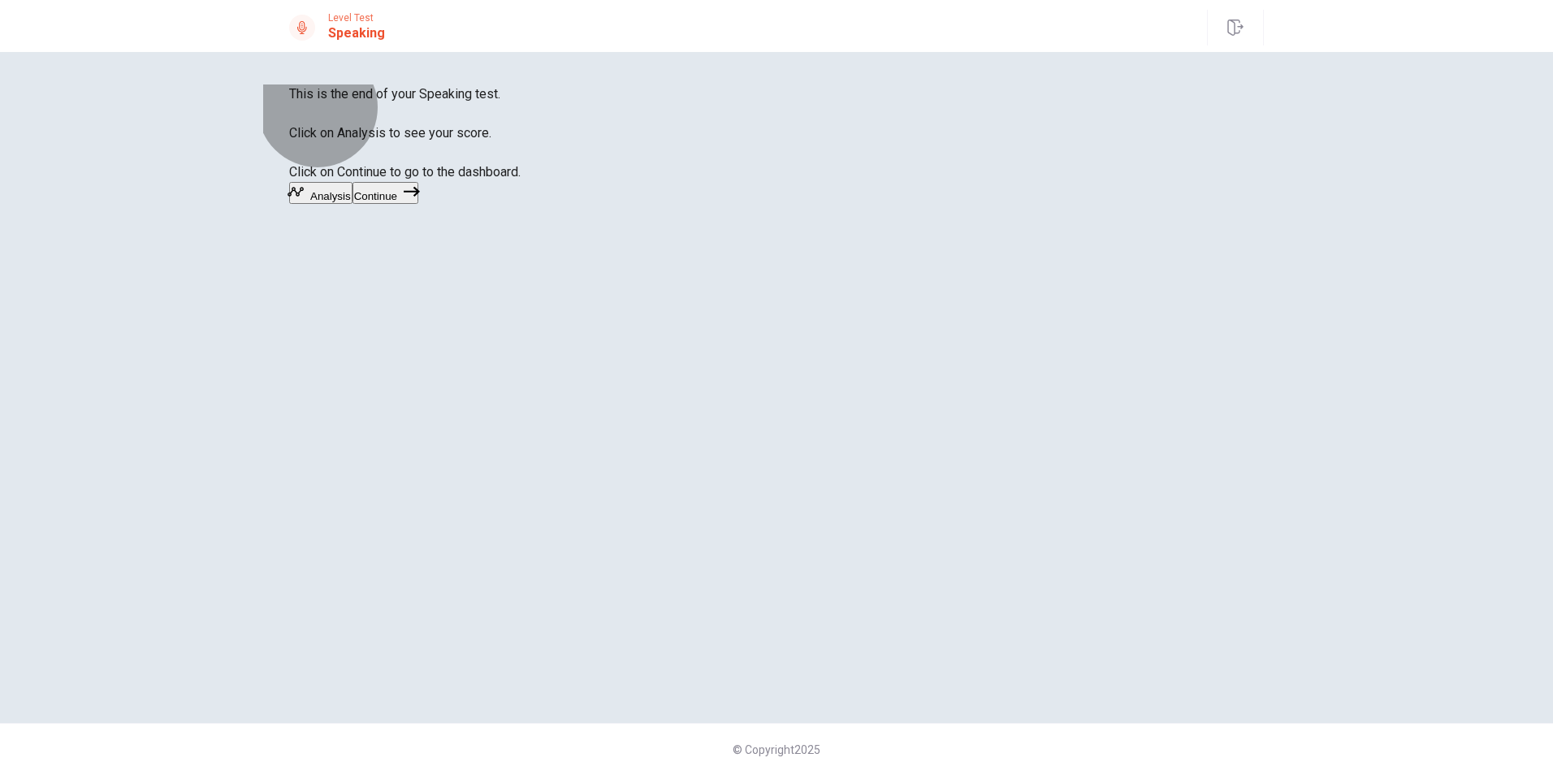 Image resolution: width=1553 pixels, height=775 pixels. Describe the element at coordinates (385, 192) in the screenshot. I see `button: Continue` at that location.